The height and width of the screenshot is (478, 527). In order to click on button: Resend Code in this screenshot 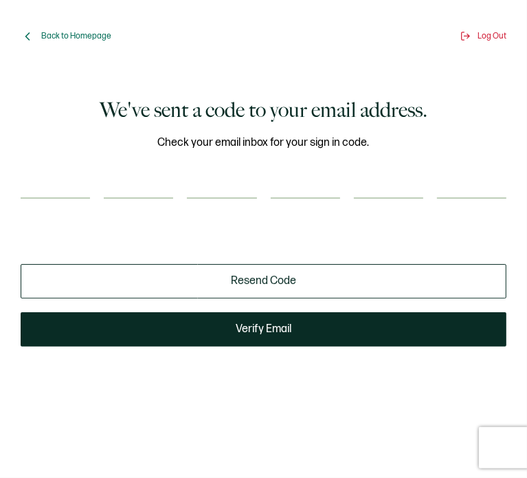, I will do `click(263, 281)`.